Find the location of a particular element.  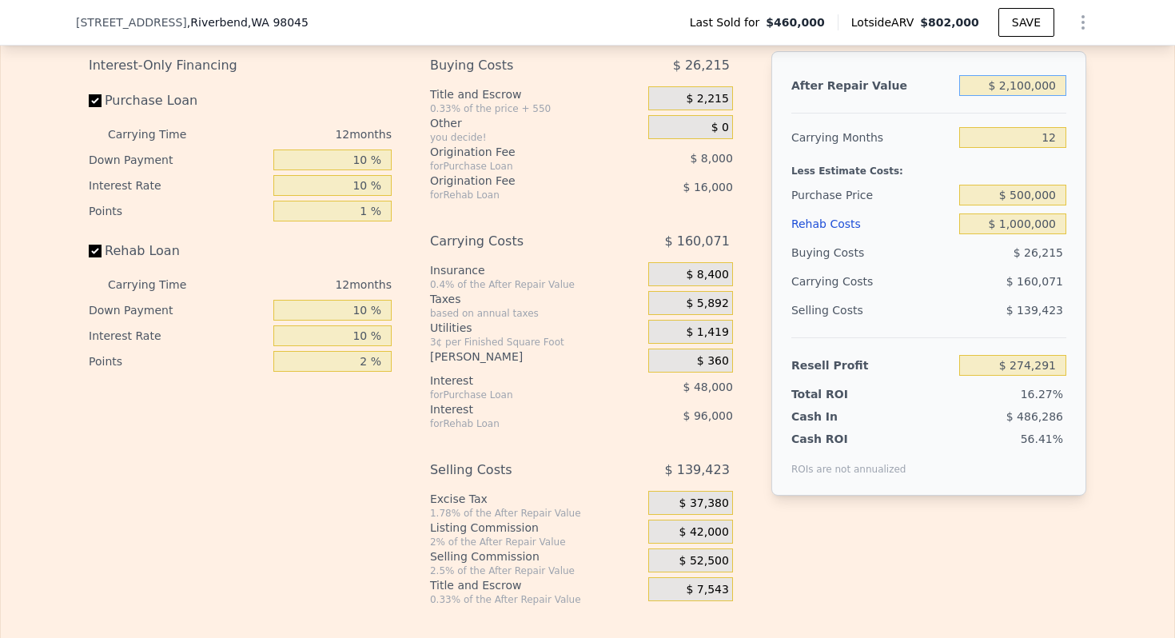

span: Lotside ARV is located at coordinates (885, 22).